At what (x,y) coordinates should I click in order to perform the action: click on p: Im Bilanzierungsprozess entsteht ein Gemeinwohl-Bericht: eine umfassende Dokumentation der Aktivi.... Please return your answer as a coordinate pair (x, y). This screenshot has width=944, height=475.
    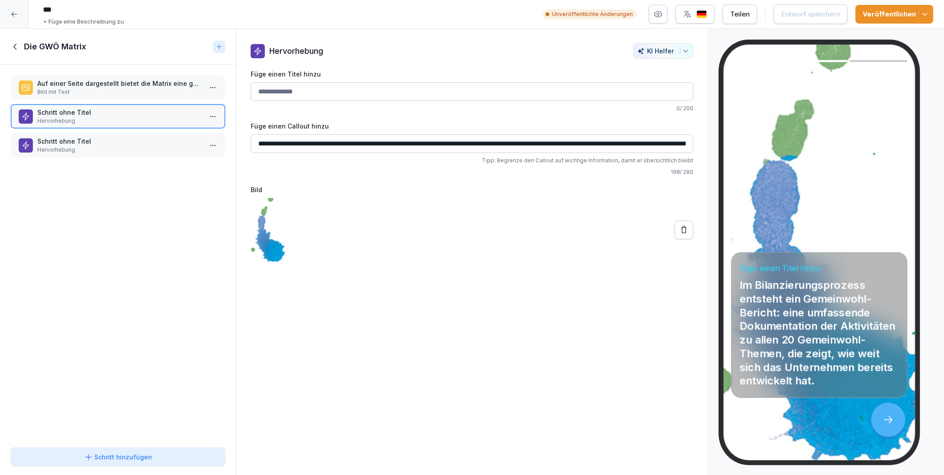
    Looking at the image, I should click on (819, 333).